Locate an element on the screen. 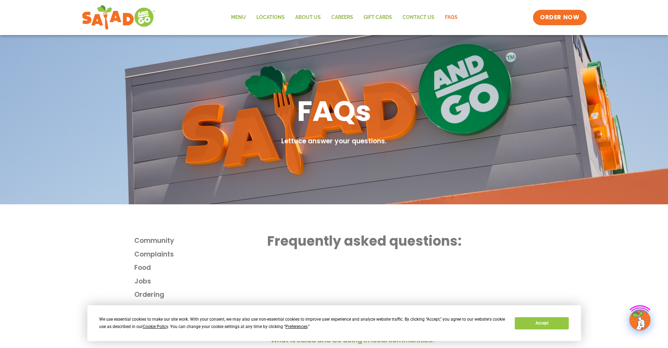 The image size is (668, 348). a: Complaints is located at coordinates (201, 255).